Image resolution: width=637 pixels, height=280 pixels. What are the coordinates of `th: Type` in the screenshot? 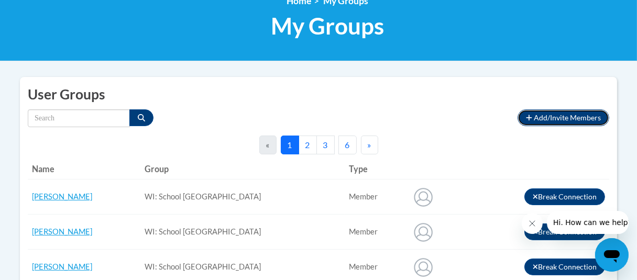 It's located at (375, 169).